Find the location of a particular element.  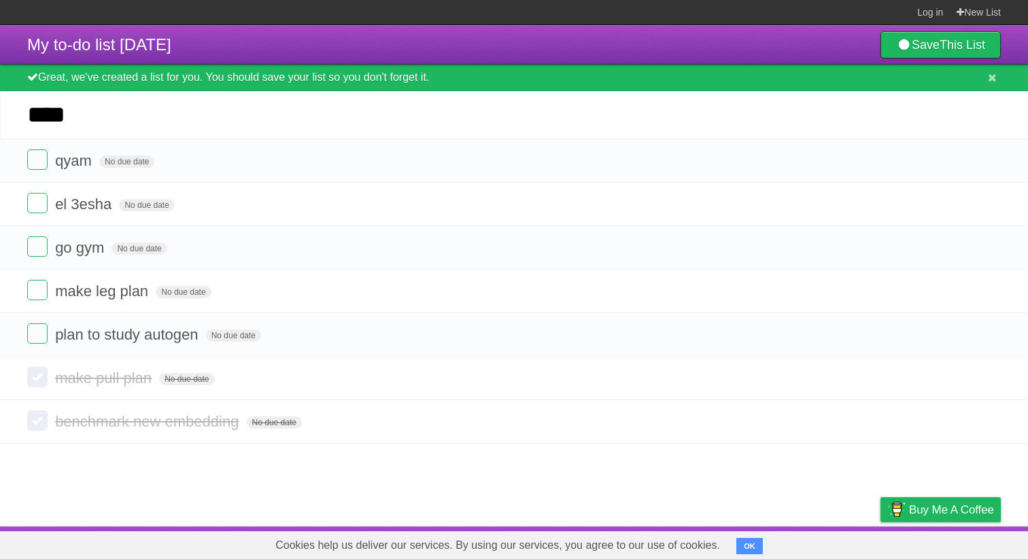

a: SaveThis List is located at coordinates (940, 45).